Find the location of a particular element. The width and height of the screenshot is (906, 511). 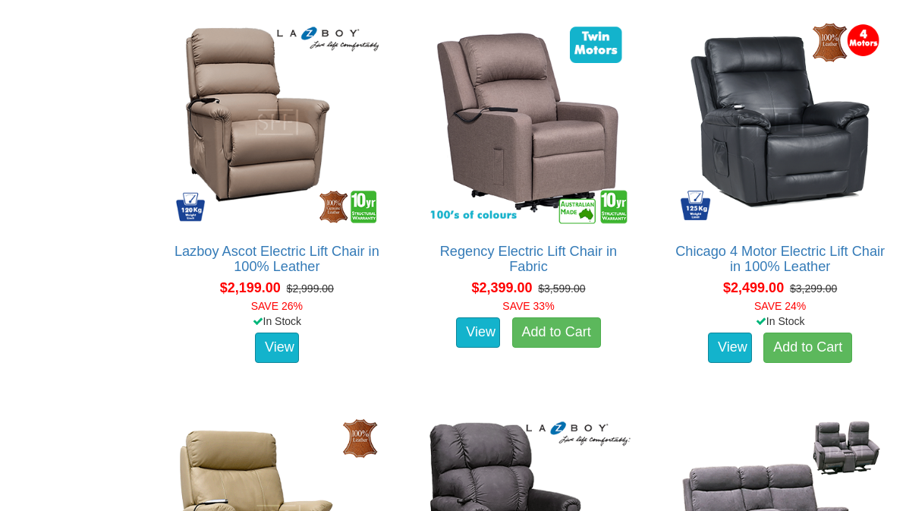

img: Chicago 4 Motor Electric Lift Chair in 100% Leather is located at coordinates (780, 122).